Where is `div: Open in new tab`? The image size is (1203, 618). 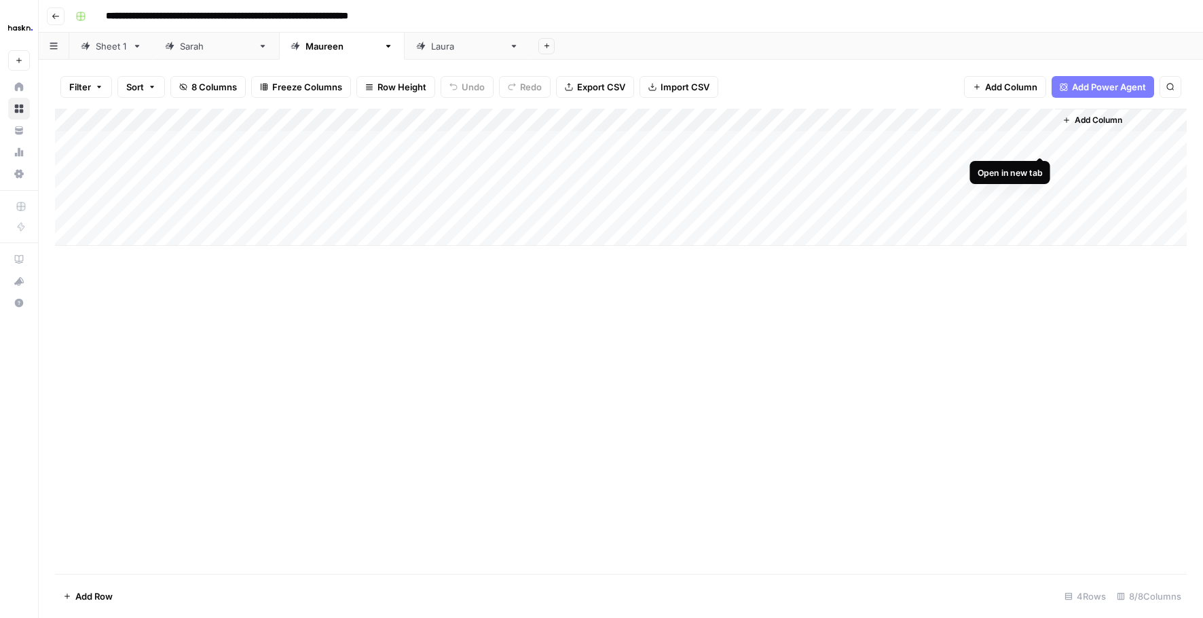
div: Open in new tab is located at coordinates (1010, 172).